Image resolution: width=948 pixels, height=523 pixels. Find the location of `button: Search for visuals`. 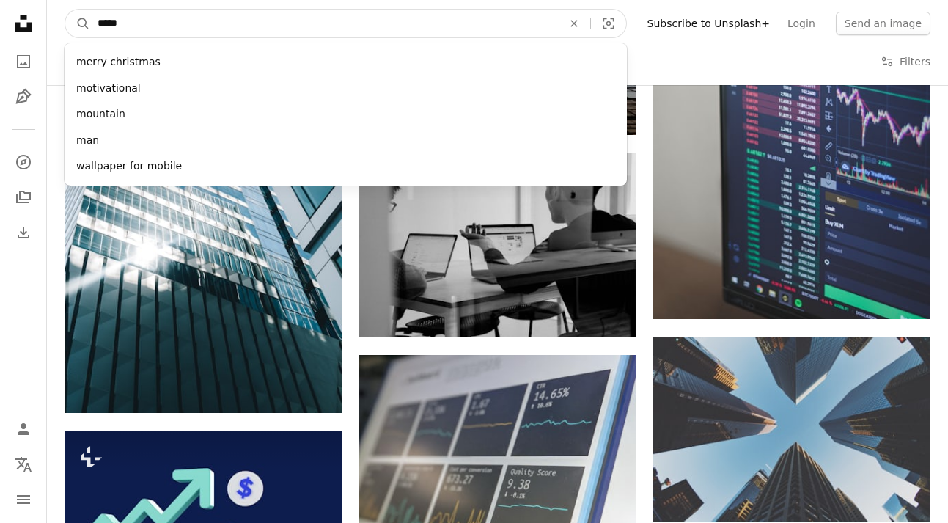

button: Search for visuals is located at coordinates (608, 23).